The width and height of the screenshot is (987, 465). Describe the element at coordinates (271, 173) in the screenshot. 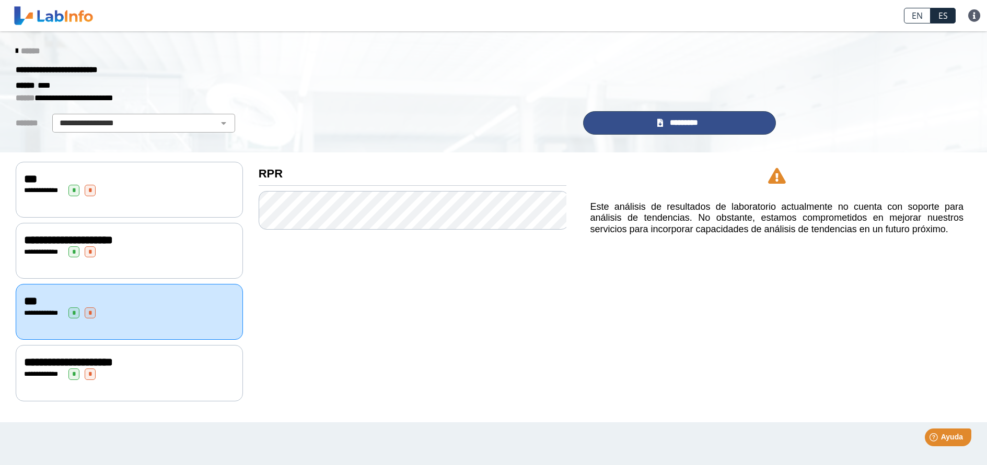

I see `b: RPR` at that location.